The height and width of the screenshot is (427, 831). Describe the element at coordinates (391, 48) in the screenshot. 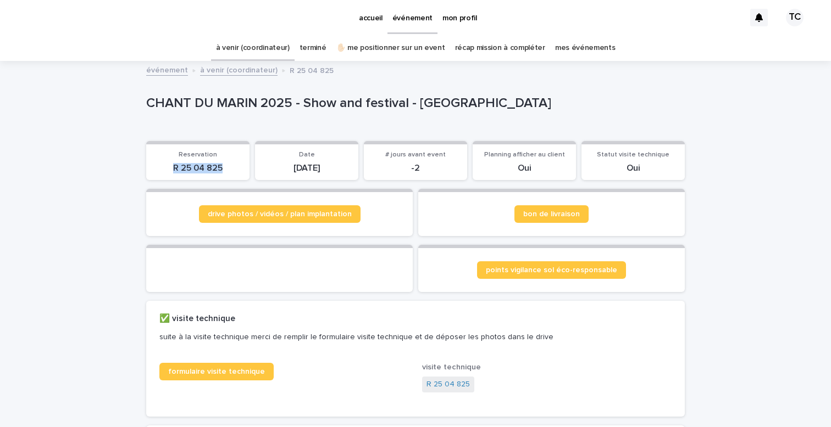

I see `a: ✋🏻 me positionner sur un event` at that location.